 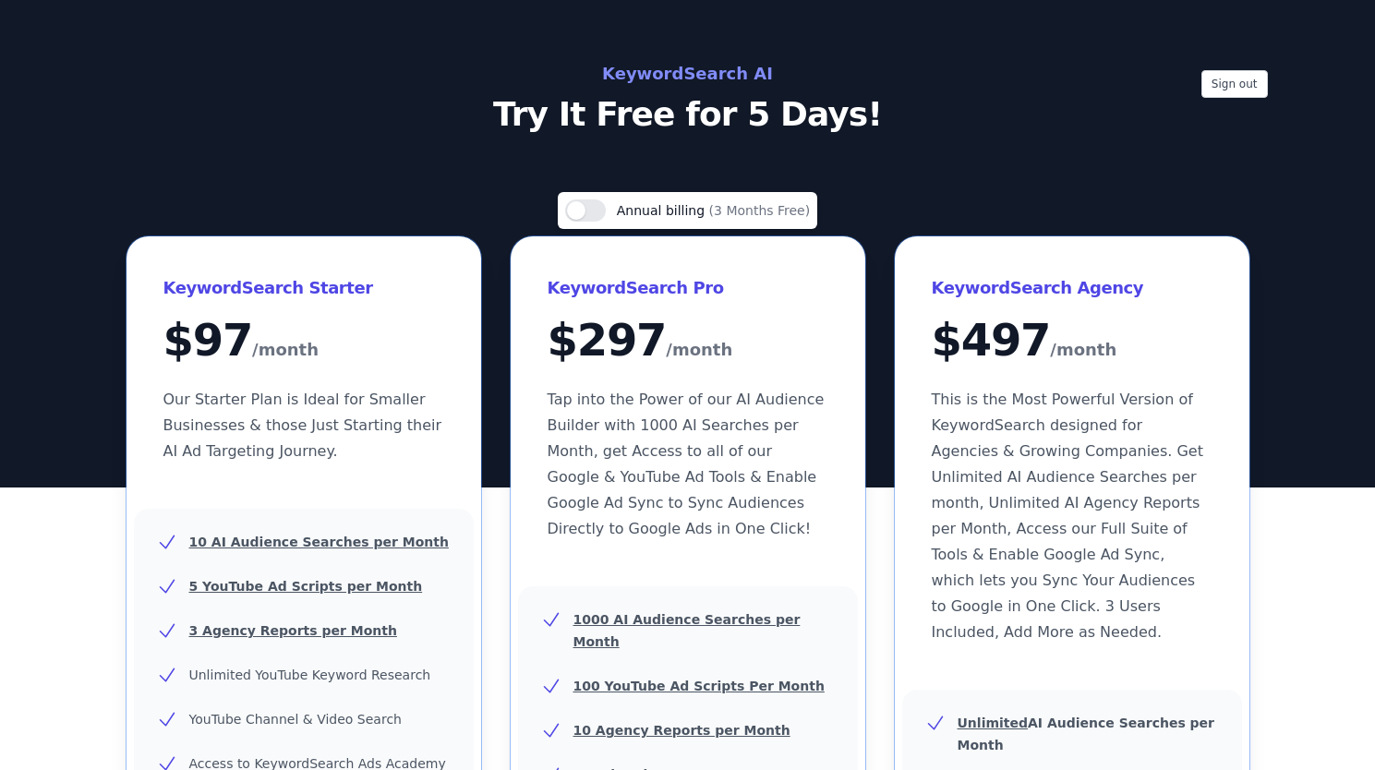 What do you see at coordinates (304, 341) in the screenshot?
I see `div: $ 97` at bounding box center [304, 341].